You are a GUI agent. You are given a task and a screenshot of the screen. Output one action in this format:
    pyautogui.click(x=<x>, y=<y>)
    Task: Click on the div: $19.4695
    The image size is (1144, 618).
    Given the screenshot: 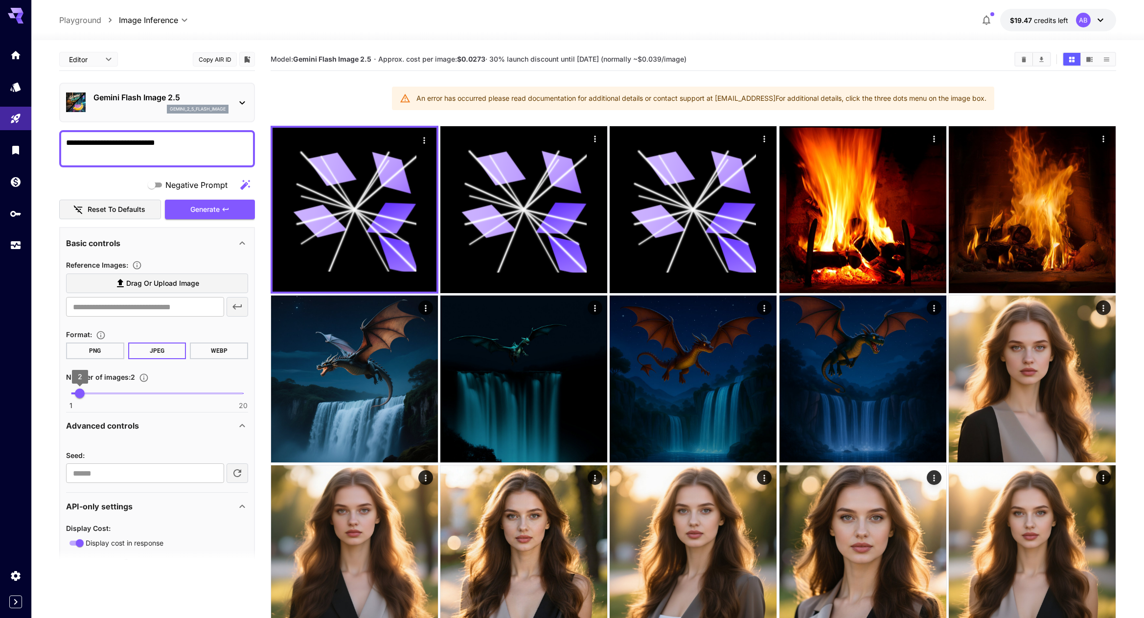 What is the action you would take?
    pyautogui.click(x=1039, y=20)
    